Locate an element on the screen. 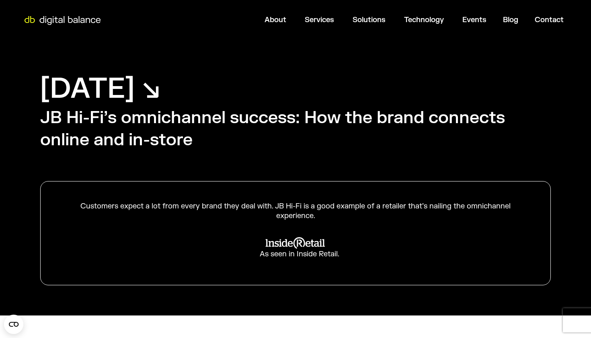 The height and width of the screenshot is (338, 591). a: Contact is located at coordinates (549, 20).